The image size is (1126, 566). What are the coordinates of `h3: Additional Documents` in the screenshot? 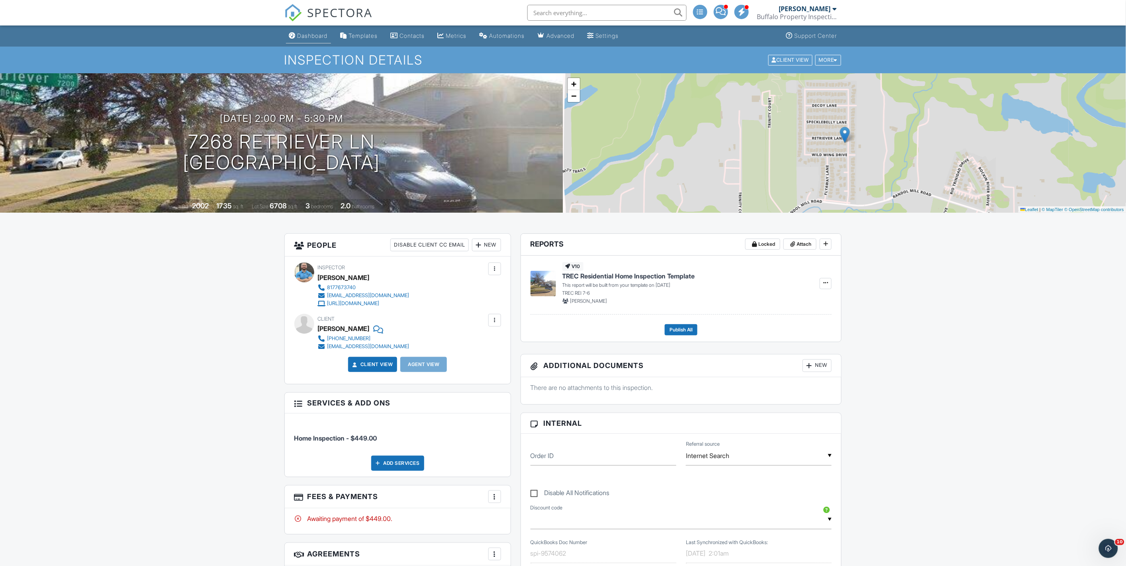 It's located at (681, 366).